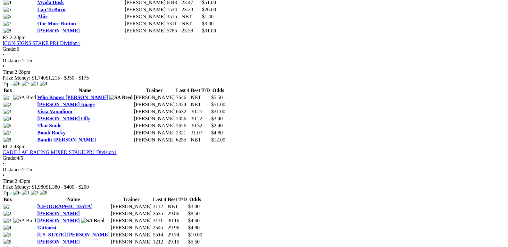  I want to click on a: ICON SIGNS STAKE PR1 Division1, so click(41, 43).